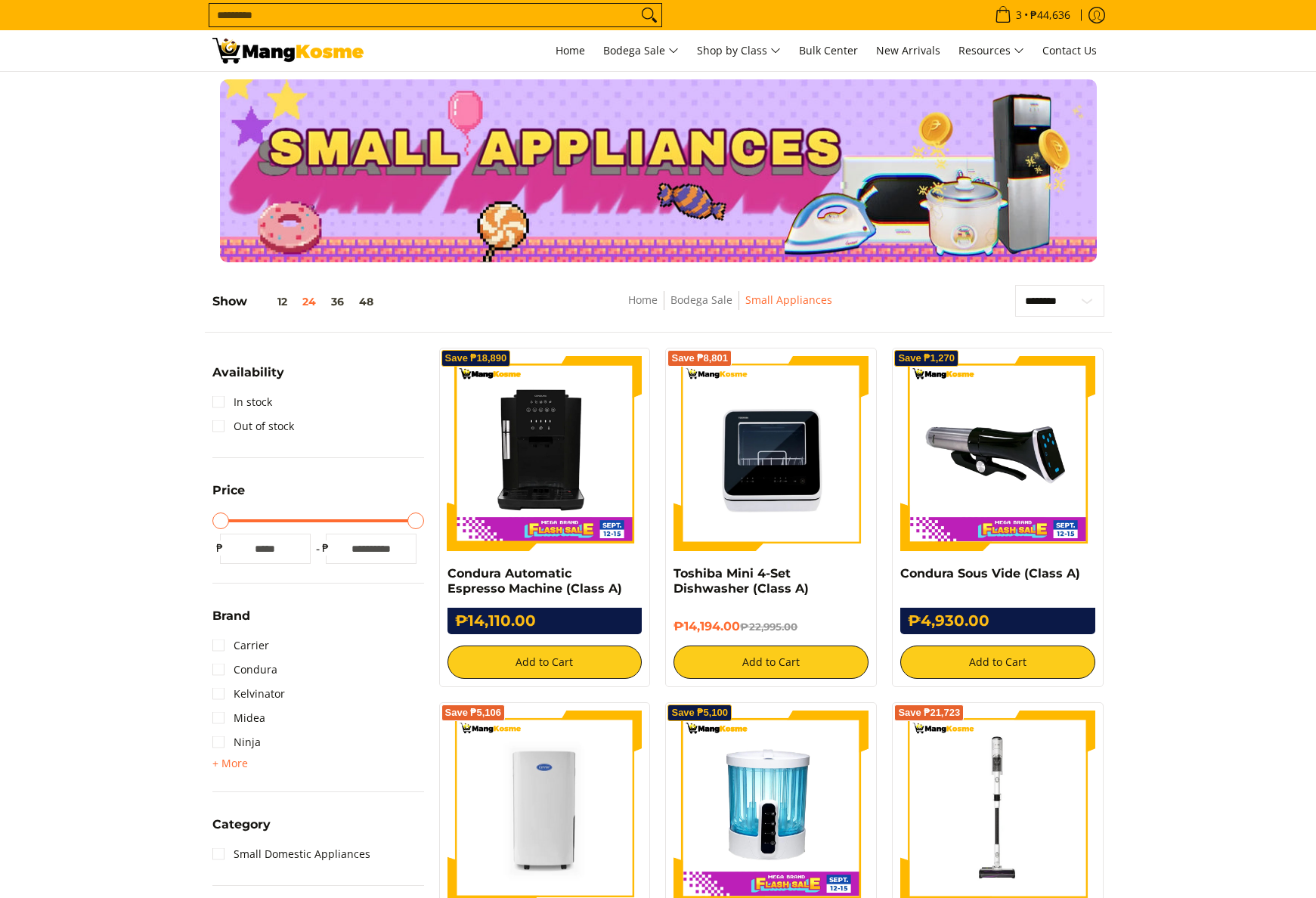 The height and width of the screenshot is (898, 1316). What do you see at coordinates (1049, 15) in the screenshot?
I see `span: ₱44,636` at bounding box center [1049, 15].